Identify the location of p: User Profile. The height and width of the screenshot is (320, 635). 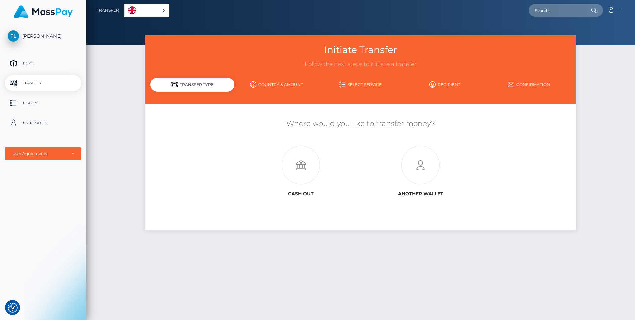
(43, 123).